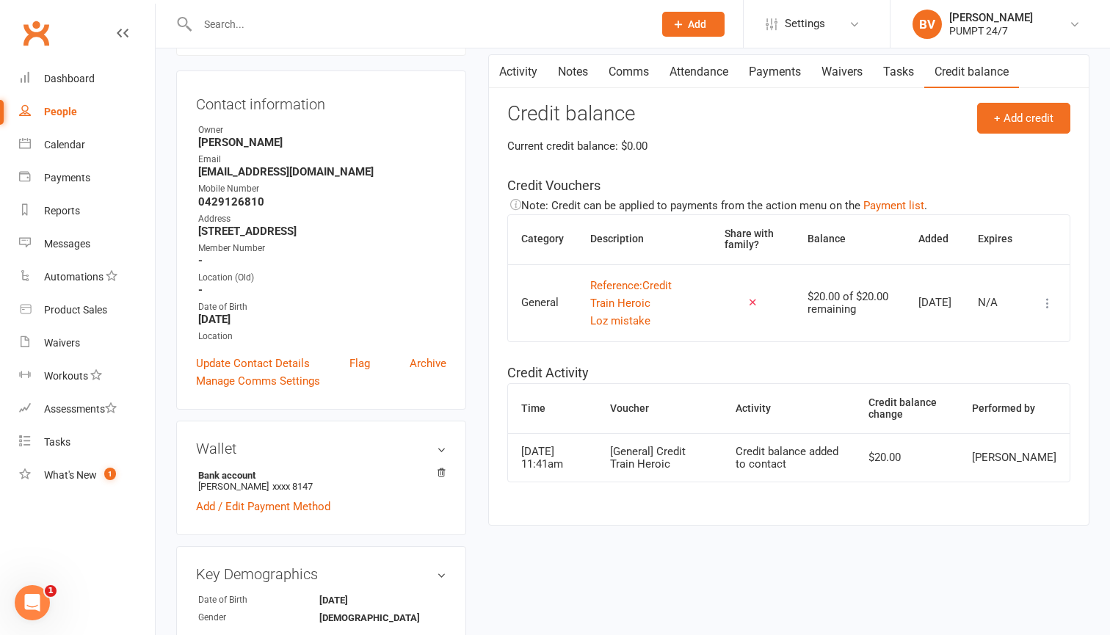  What do you see at coordinates (62, 211) in the screenshot?
I see `div: Reports` at bounding box center [62, 211].